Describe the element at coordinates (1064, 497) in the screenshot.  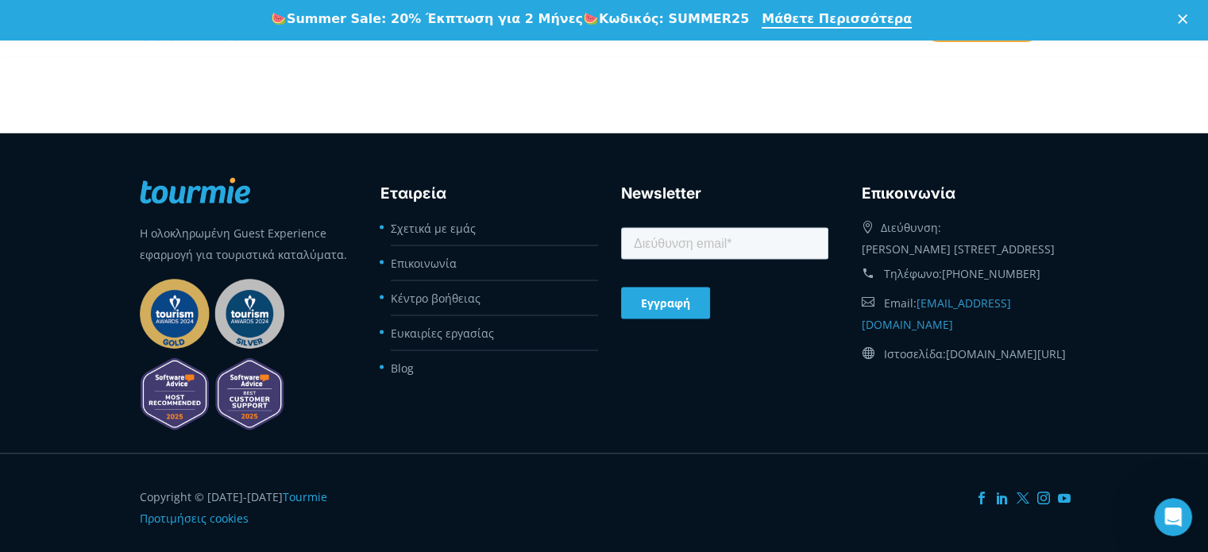
I see `a: YouTube` at that location.